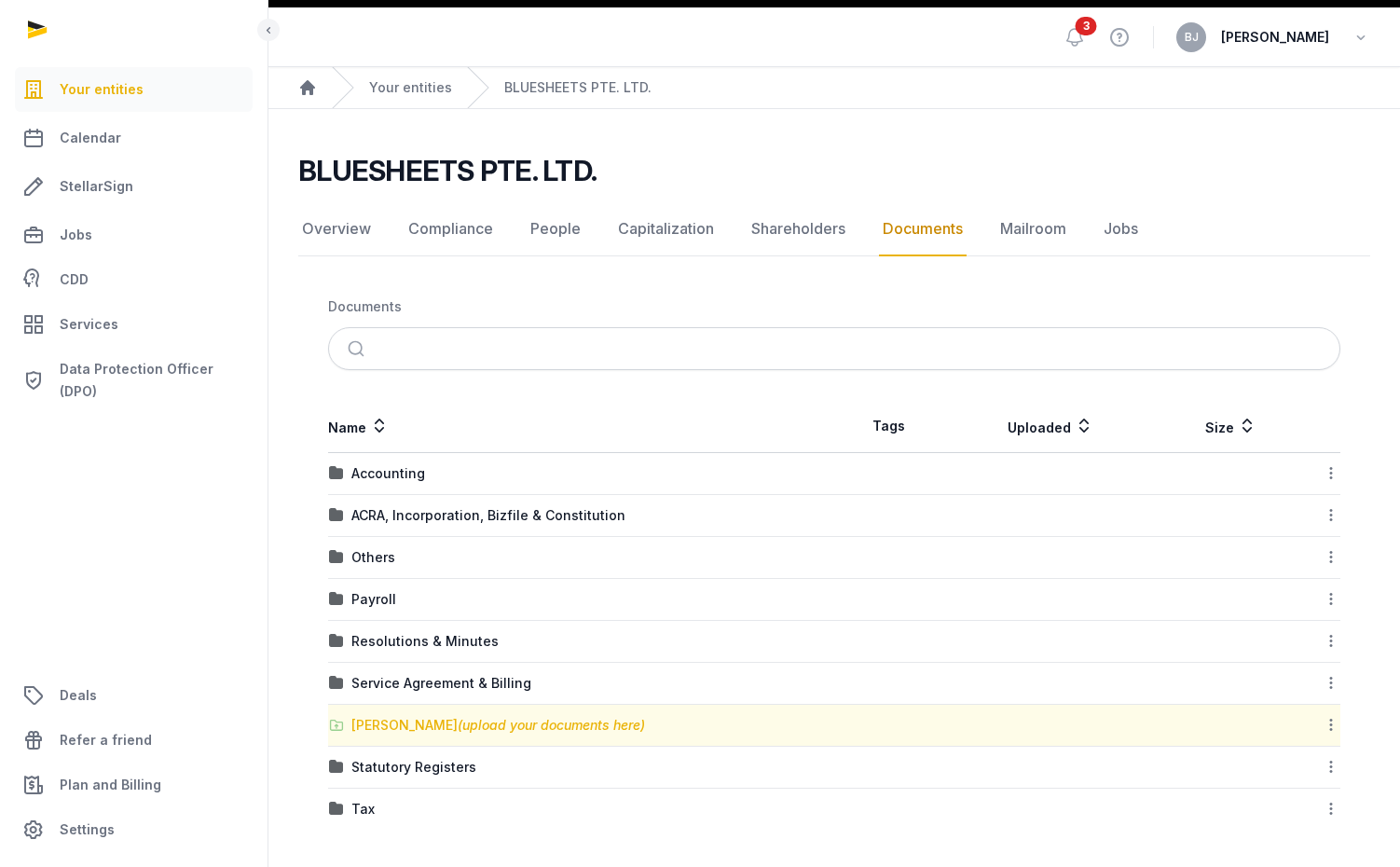  I want to click on img: folder-upload.svg, so click(337, 725).